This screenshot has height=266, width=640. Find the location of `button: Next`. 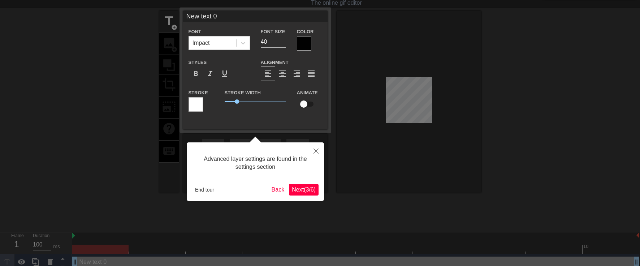

button: Next is located at coordinates (304, 190).